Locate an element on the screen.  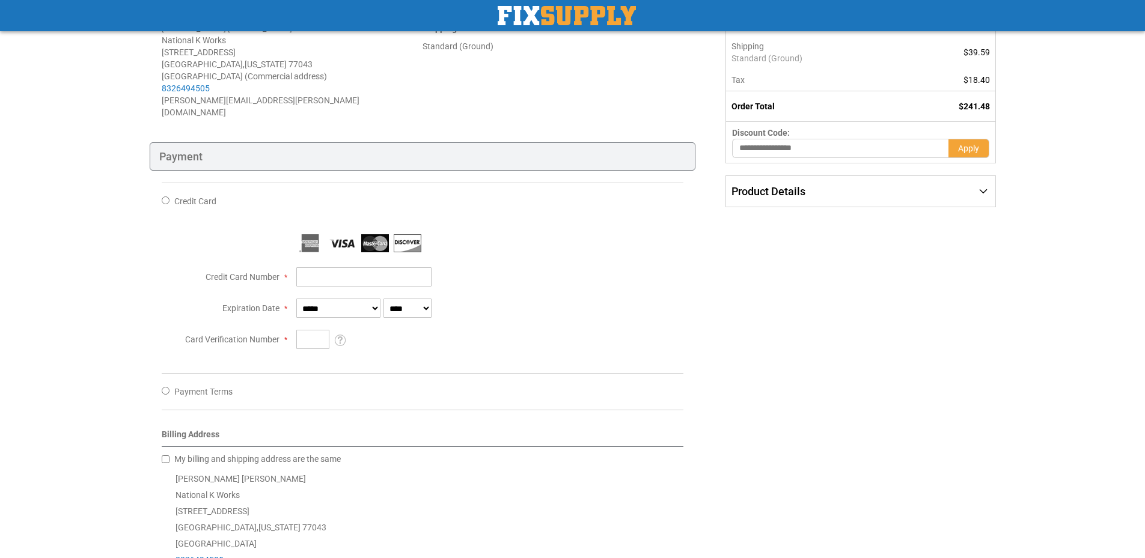
button: Apply is located at coordinates (969, 148).